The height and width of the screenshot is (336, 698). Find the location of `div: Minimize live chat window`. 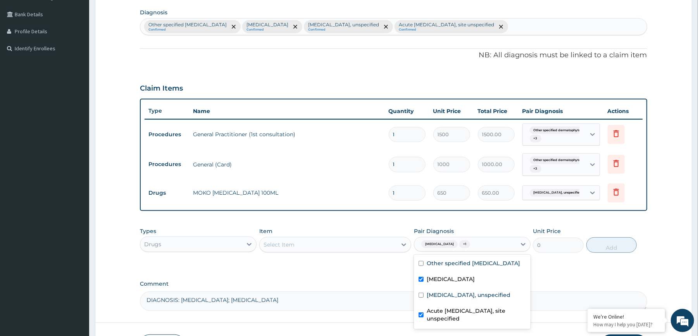

div: Minimize live chat window is located at coordinates (136, 13).